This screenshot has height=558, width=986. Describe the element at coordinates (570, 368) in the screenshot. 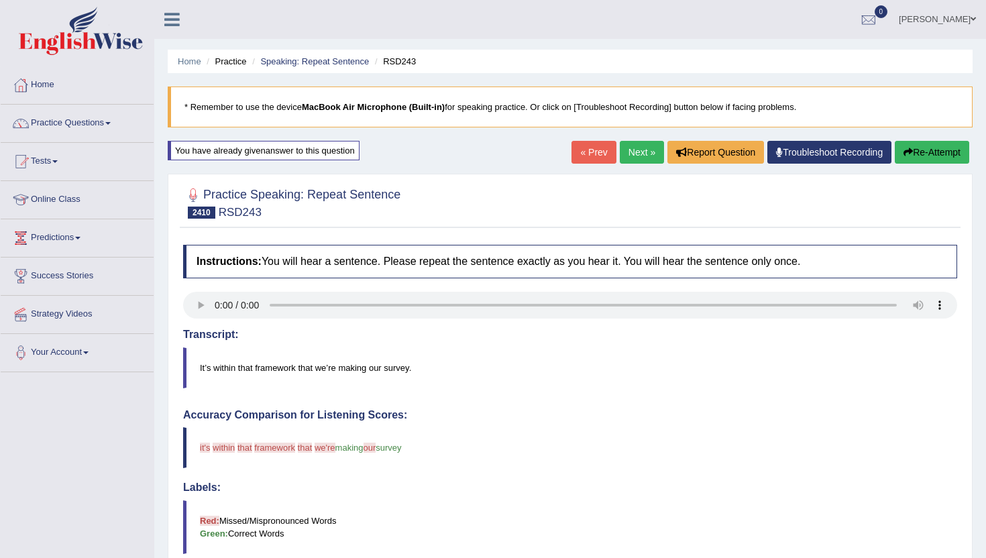

I see `blockquote: It’s within that framework that we’re making our survey.` at that location.